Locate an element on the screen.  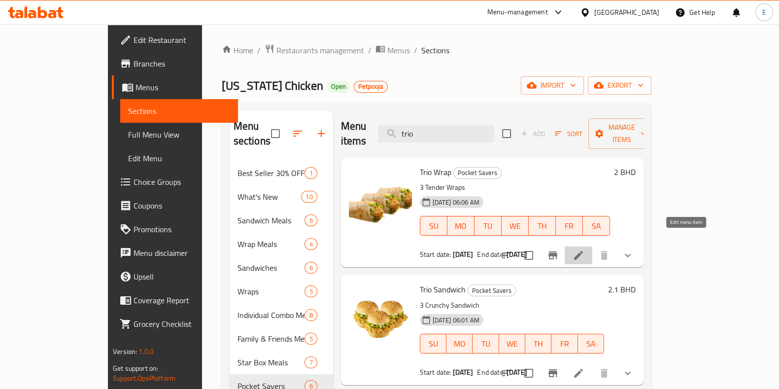
span: Open is located at coordinates (338, 86).